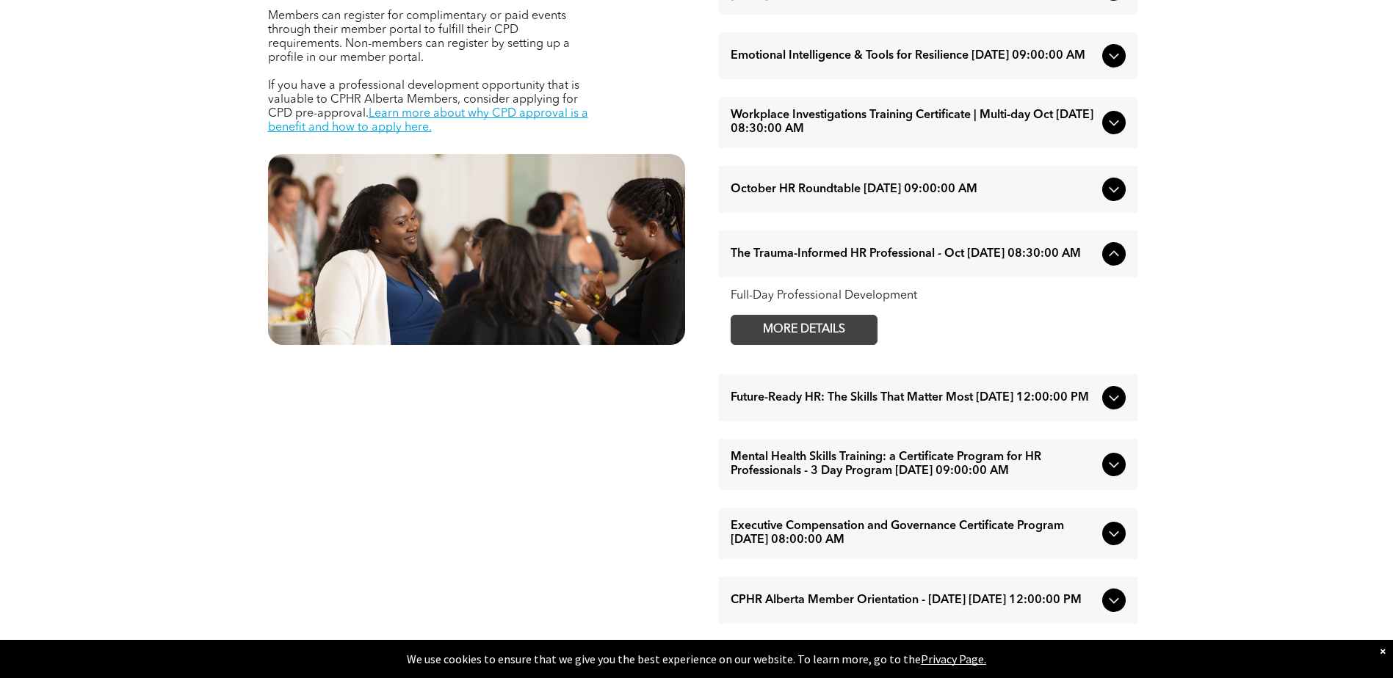 The width and height of the screenshot is (1393, 678). What do you see at coordinates (424, 100) in the screenshot?
I see `span: If you have a professional development opportunity that is valuable to CPHR Alberta Members, cons...` at bounding box center [424, 100].